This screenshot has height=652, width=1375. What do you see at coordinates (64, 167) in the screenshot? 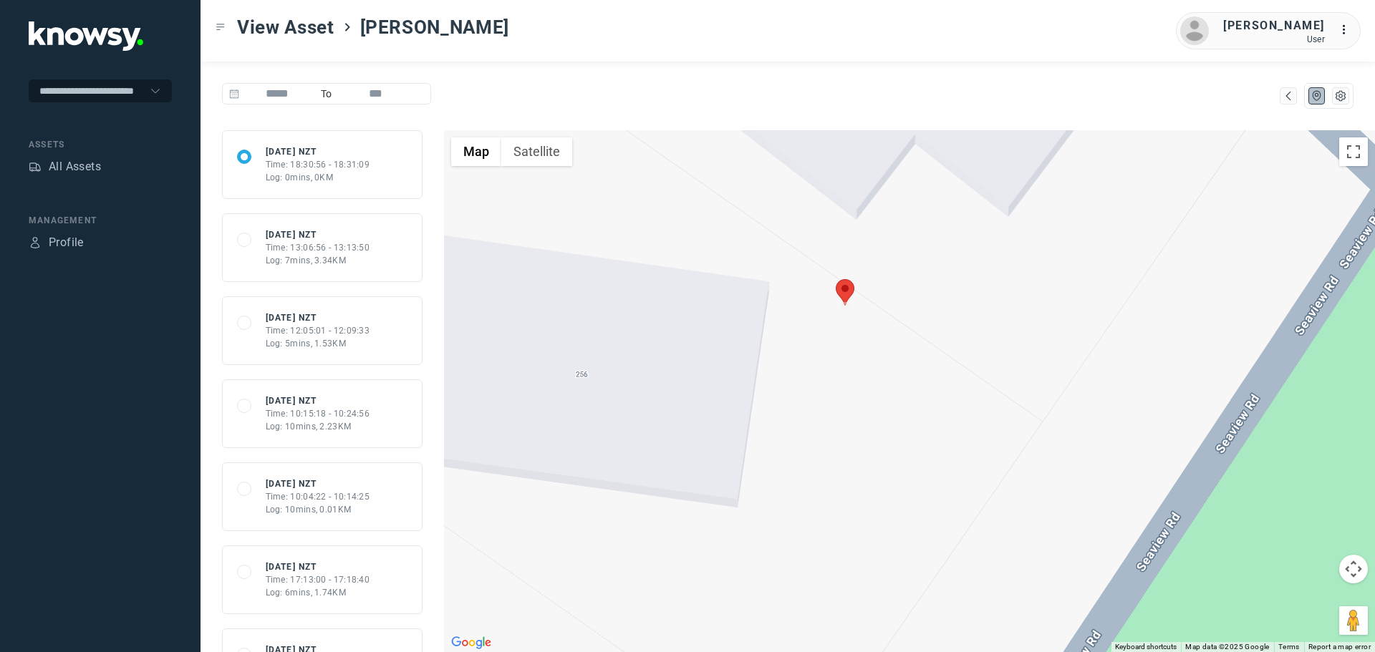
I see `a: AssetsAll Assets` at bounding box center [64, 167].